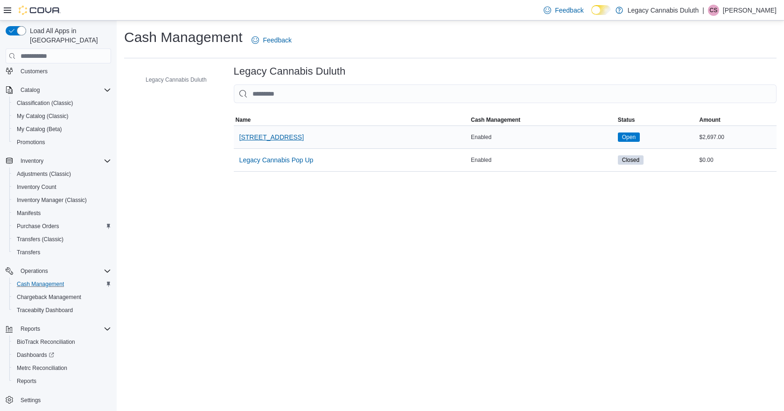 The width and height of the screenshot is (784, 411). What do you see at coordinates (505, 94) in the screenshot?
I see `input: This is a search bar. As you type, the results lower in the page will automatically filter.` at bounding box center [505, 94].